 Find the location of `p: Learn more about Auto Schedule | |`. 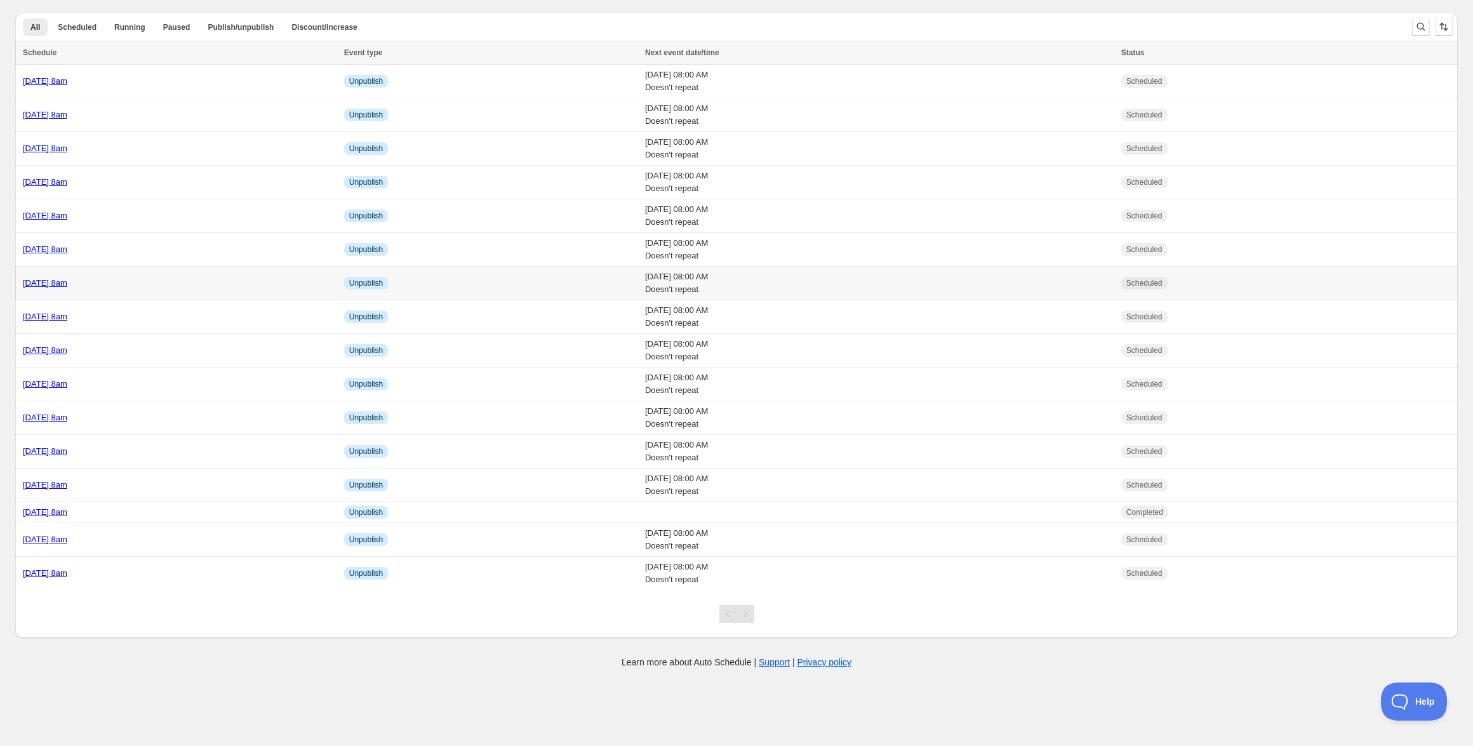

p: Learn more about Auto Schedule | | is located at coordinates (737, 662).